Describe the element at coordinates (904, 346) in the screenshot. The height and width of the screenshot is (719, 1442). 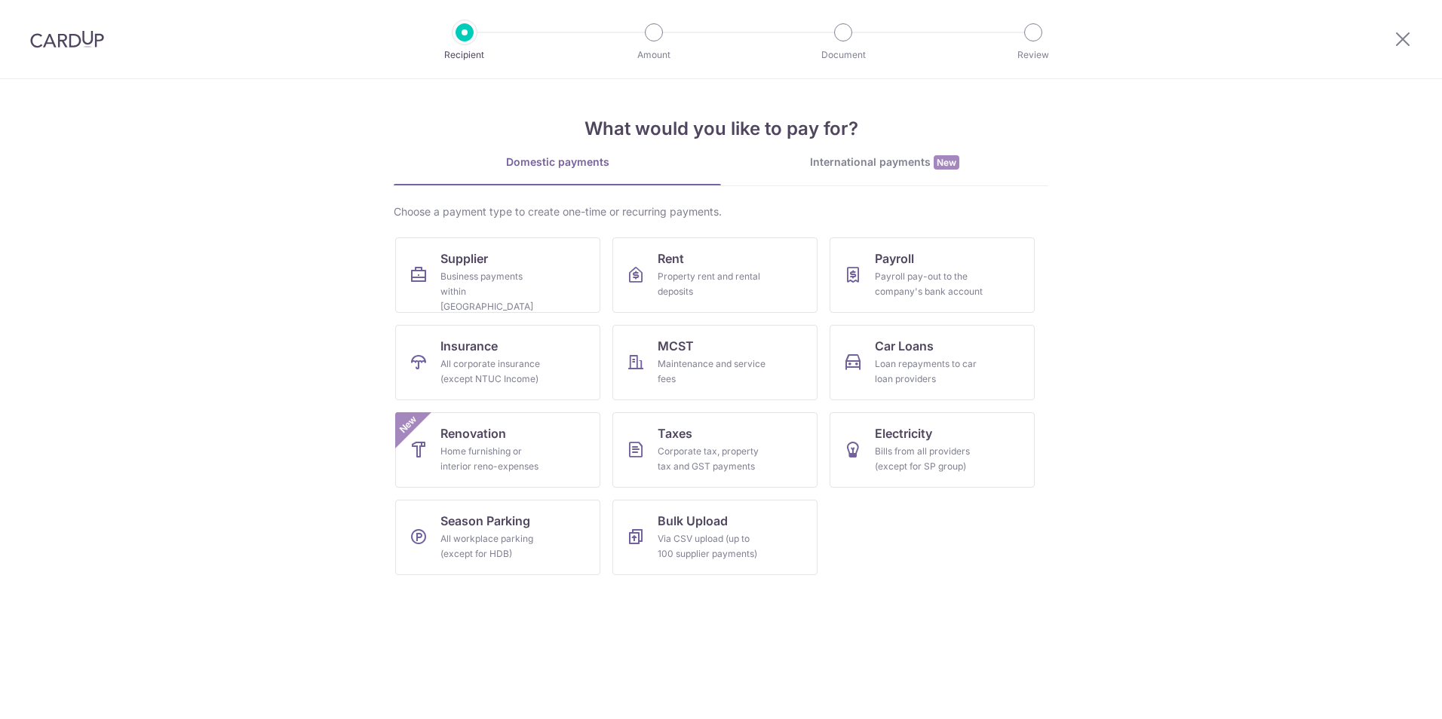
I see `span: Car Loans` at that location.